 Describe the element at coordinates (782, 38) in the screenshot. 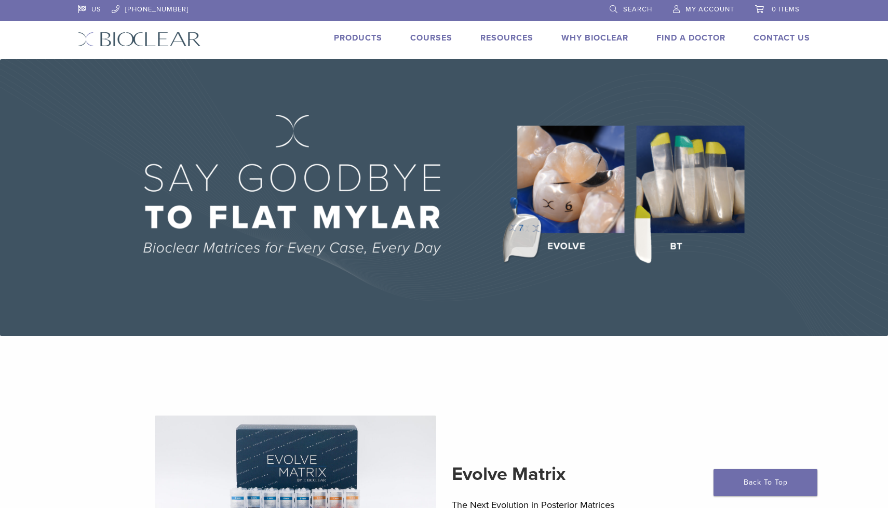

I see `a: Contact Us` at that location.